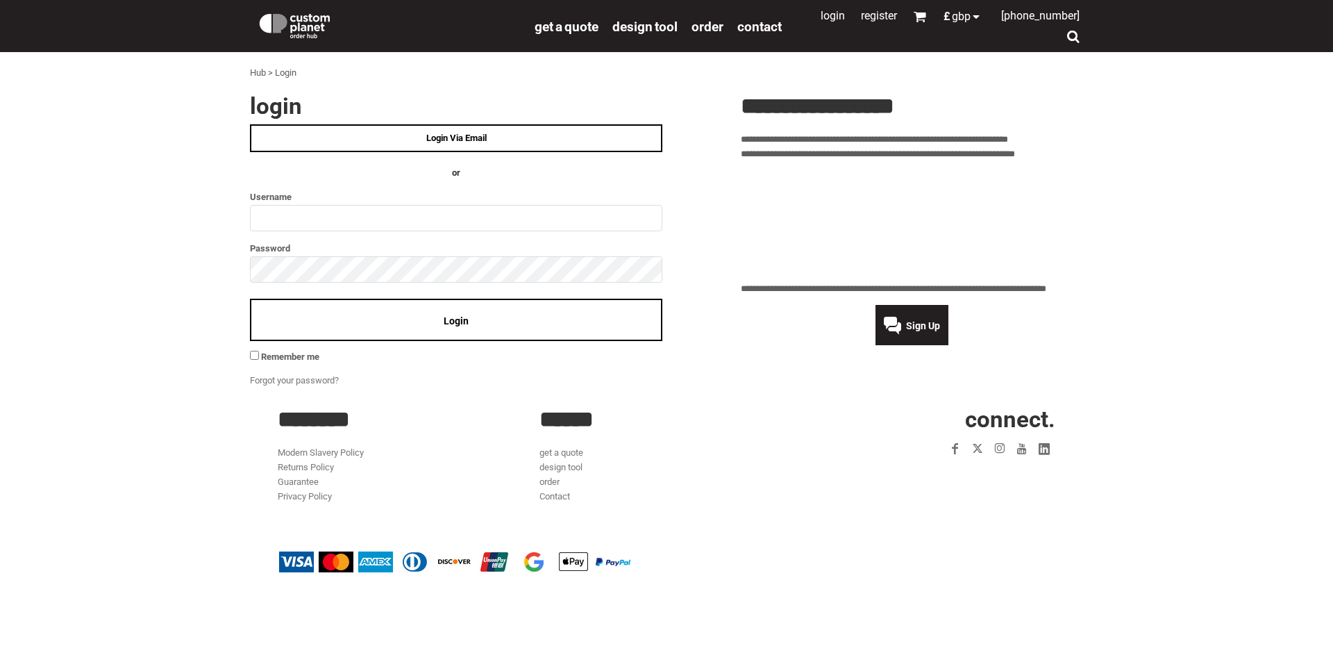 Image resolution: width=1333 pixels, height=662 pixels. What do you see at coordinates (961, 17) in the screenshot?
I see `span: GBP` at bounding box center [961, 17].